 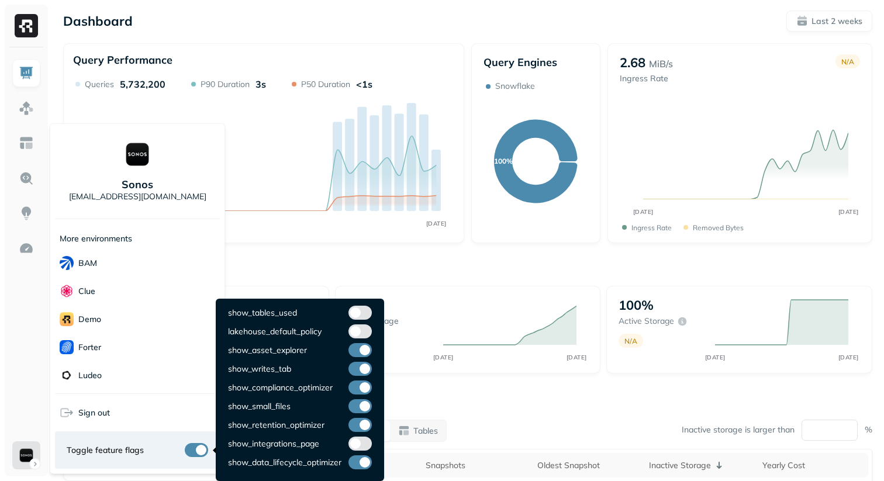 I want to click on img: BAM, so click(x=67, y=263).